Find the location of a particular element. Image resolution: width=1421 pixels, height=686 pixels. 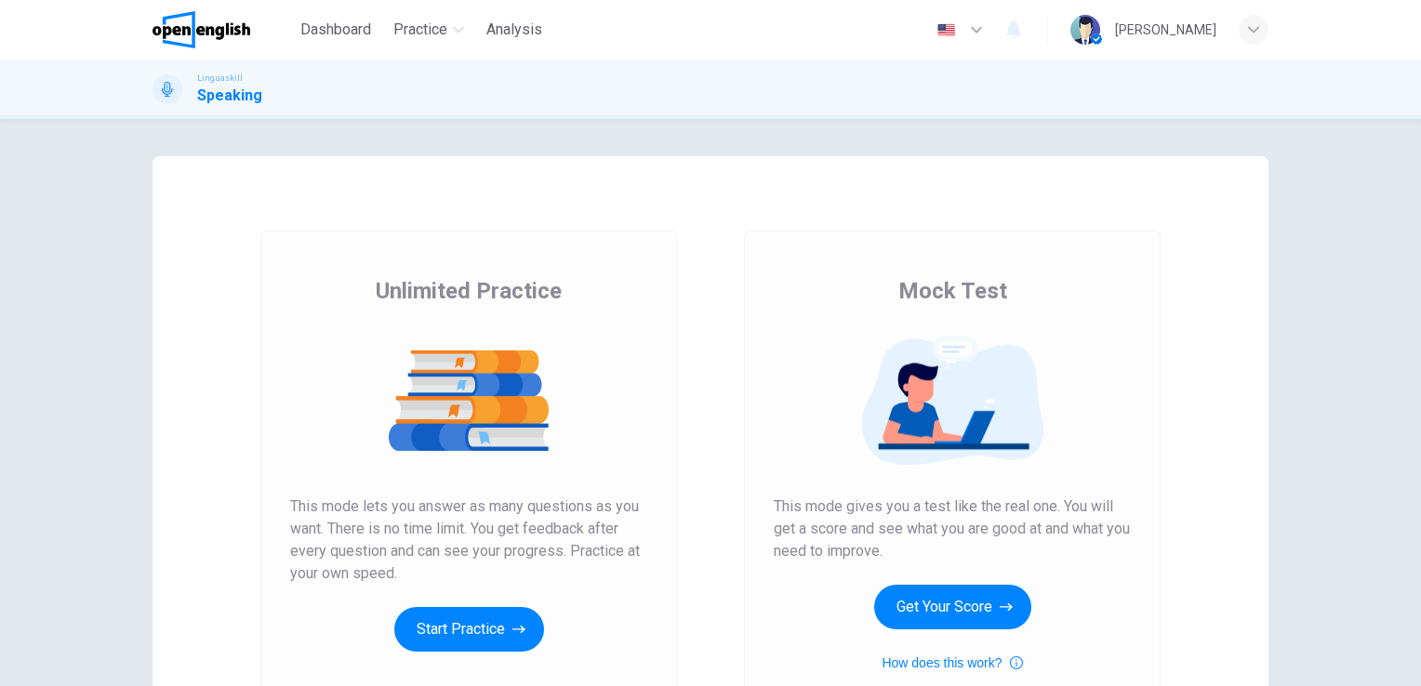

a: OpenEnglish logo is located at coordinates (222, 30).